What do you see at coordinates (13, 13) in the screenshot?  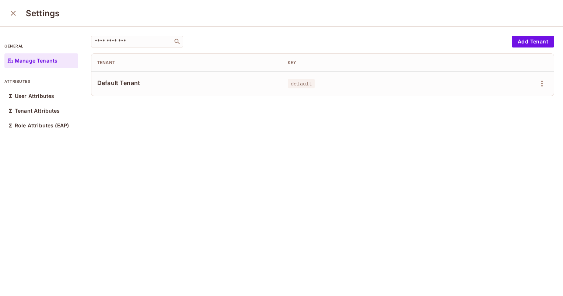 I see `button: close` at bounding box center [13, 13].